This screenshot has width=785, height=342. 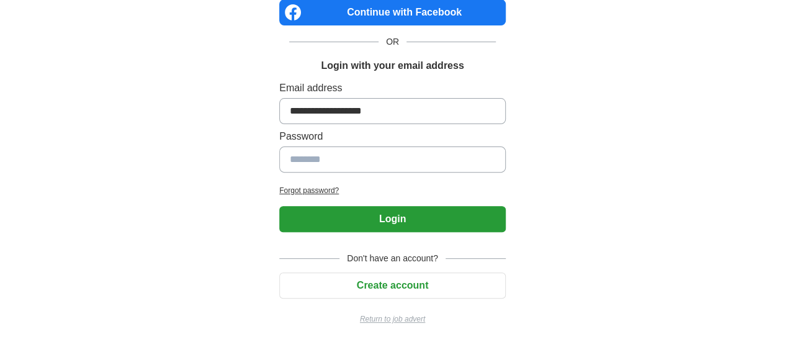 I want to click on a: Forgot password?, so click(x=392, y=190).